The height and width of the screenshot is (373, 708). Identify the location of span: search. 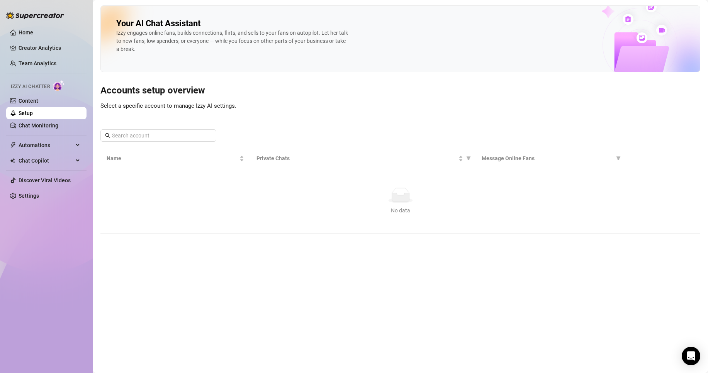
(108, 136).